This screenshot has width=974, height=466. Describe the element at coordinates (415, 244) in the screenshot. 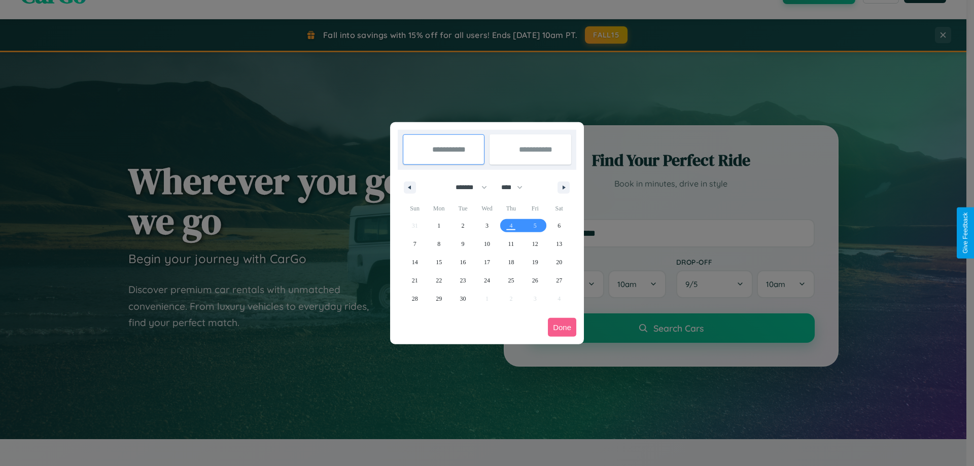

I see `button: 7` at that location.